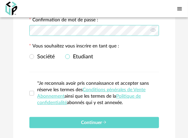 This screenshot has height=138, width=188. I want to click on label: Confirmation de mot de passe :, so click(64, 21).